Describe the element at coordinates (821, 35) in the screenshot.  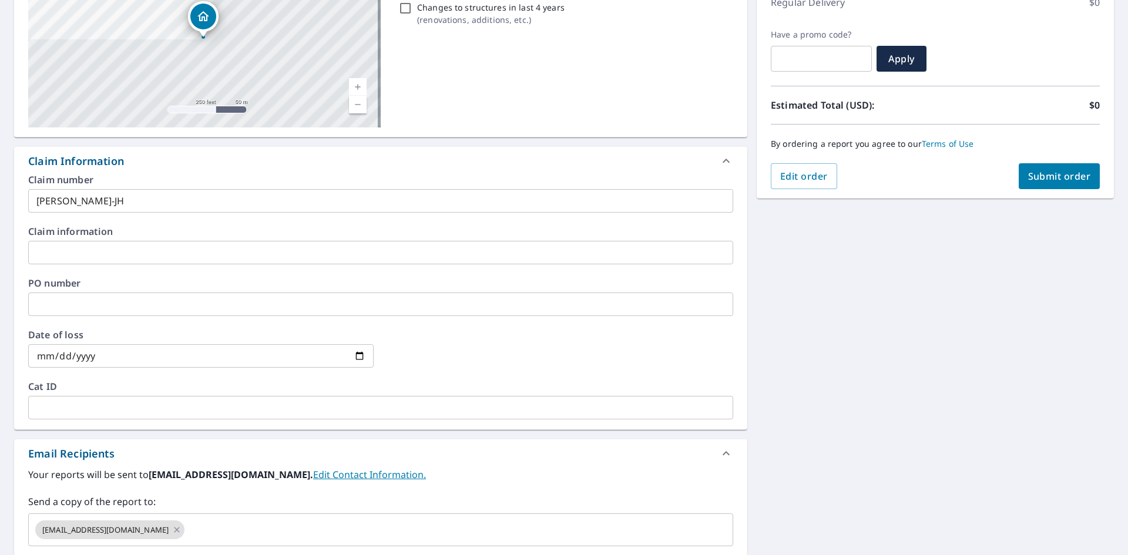
I see `label: Have a promo code?` at that location.